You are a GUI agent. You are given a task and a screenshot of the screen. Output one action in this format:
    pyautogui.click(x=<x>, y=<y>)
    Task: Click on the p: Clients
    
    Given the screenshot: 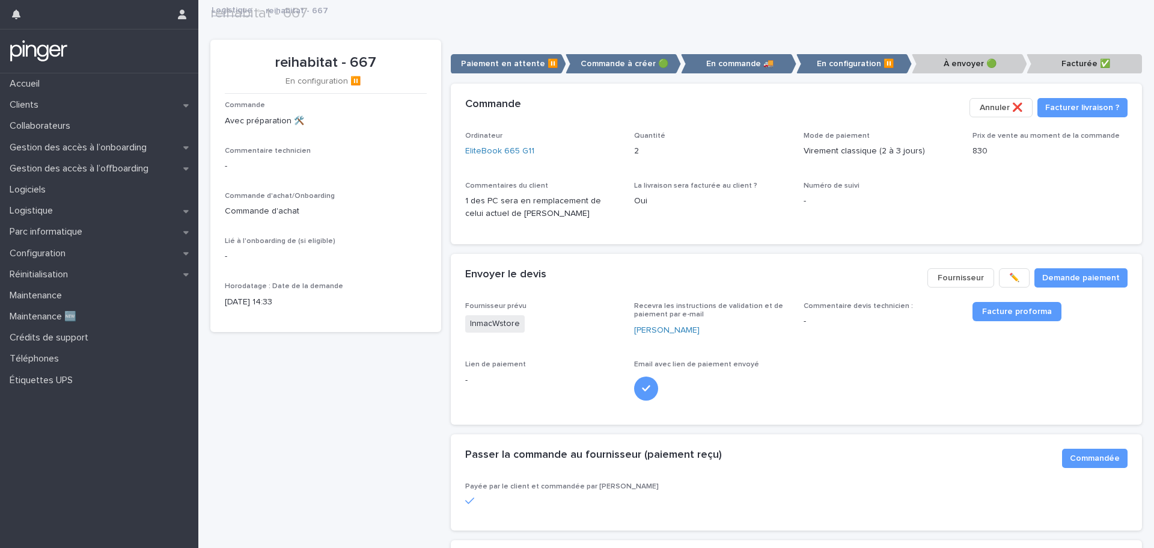 What is the action you would take?
    pyautogui.click(x=26, y=105)
    